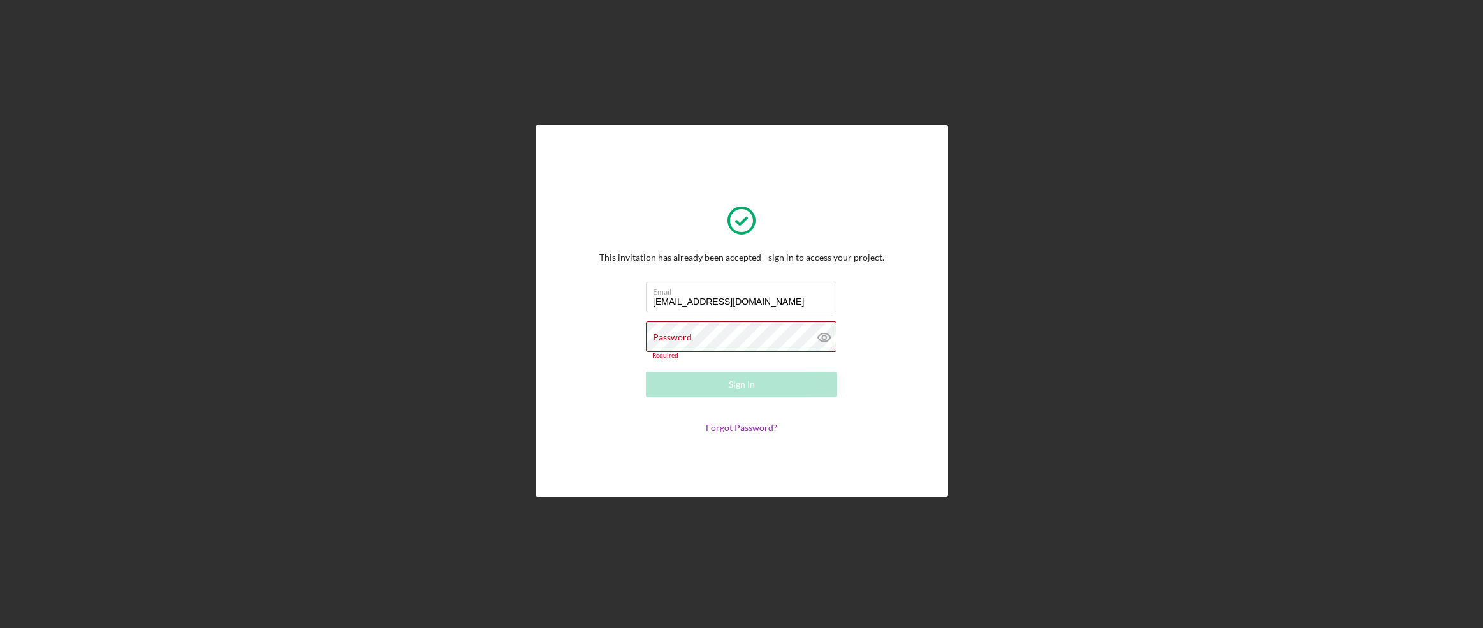 Image resolution: width=1483 pixels, height=628 pixels. I want to click on button: Sign In, so click(742, 384).